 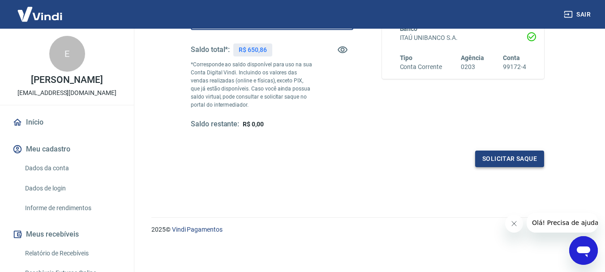 I want to click on button: Solicitar saque, so click(x=510, y=159).